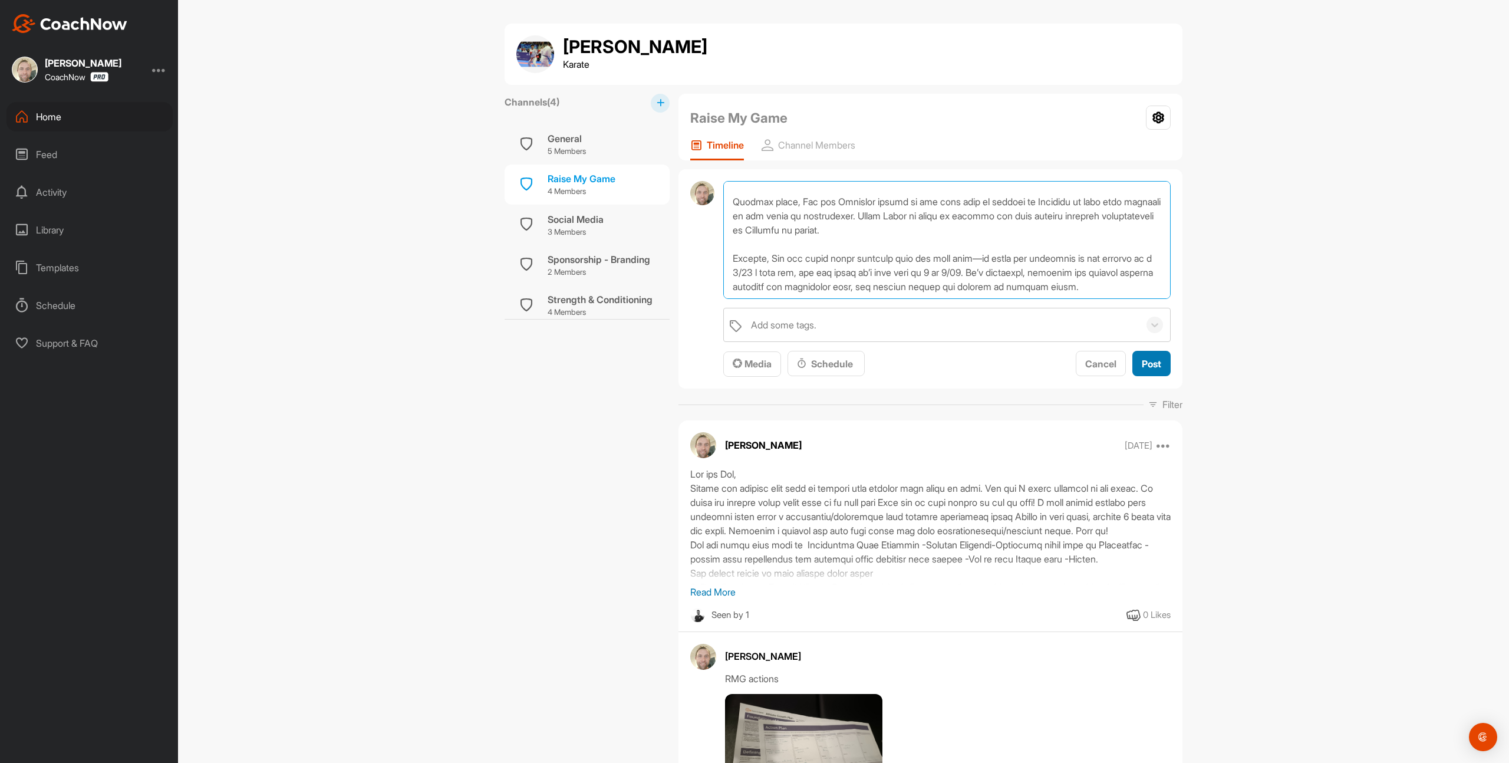 The height and width of the screenshot is (763, 1509). What do you see at coordinates (1100, 364) in the screenshot?
I see `span: Cancel` at bounding box center [1100, 364].